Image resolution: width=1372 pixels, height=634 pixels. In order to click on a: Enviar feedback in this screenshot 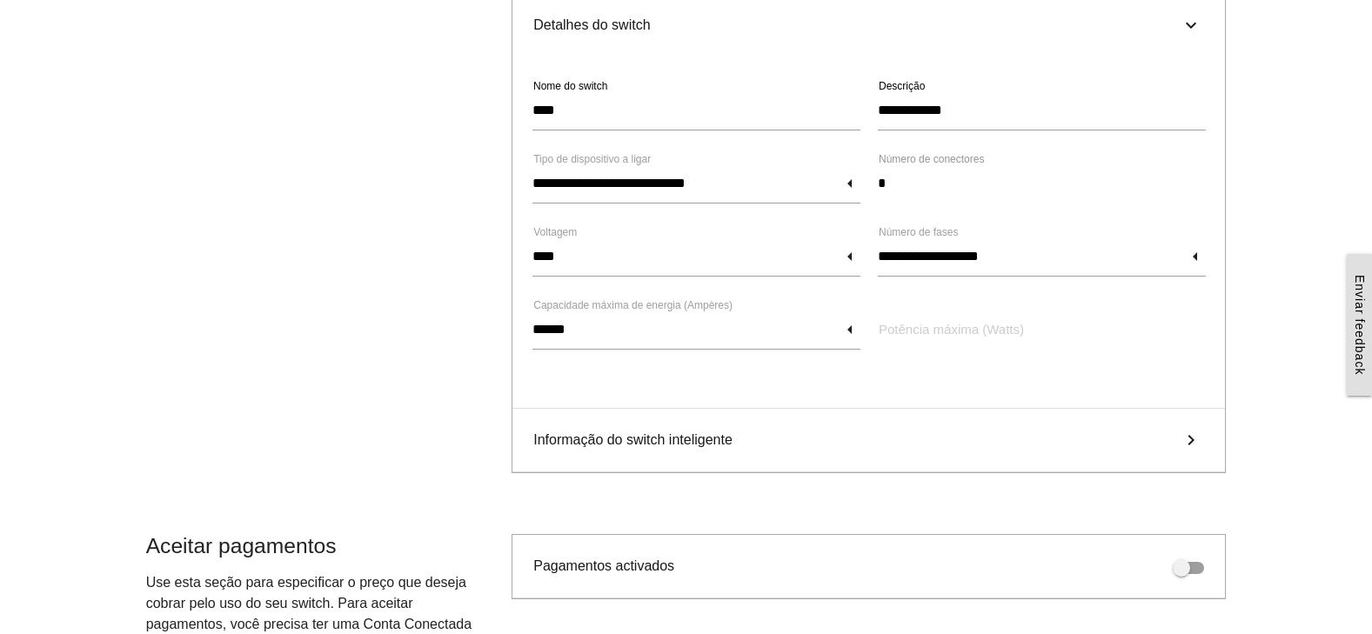, I will do `click(1359, 324)`.